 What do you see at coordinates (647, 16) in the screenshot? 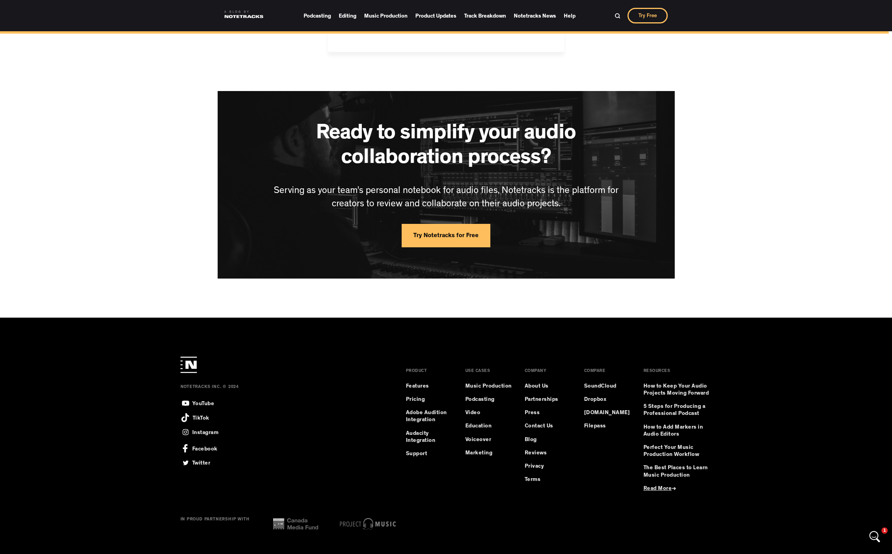
I see `a: Try Free` at bounding box center [647, 16].